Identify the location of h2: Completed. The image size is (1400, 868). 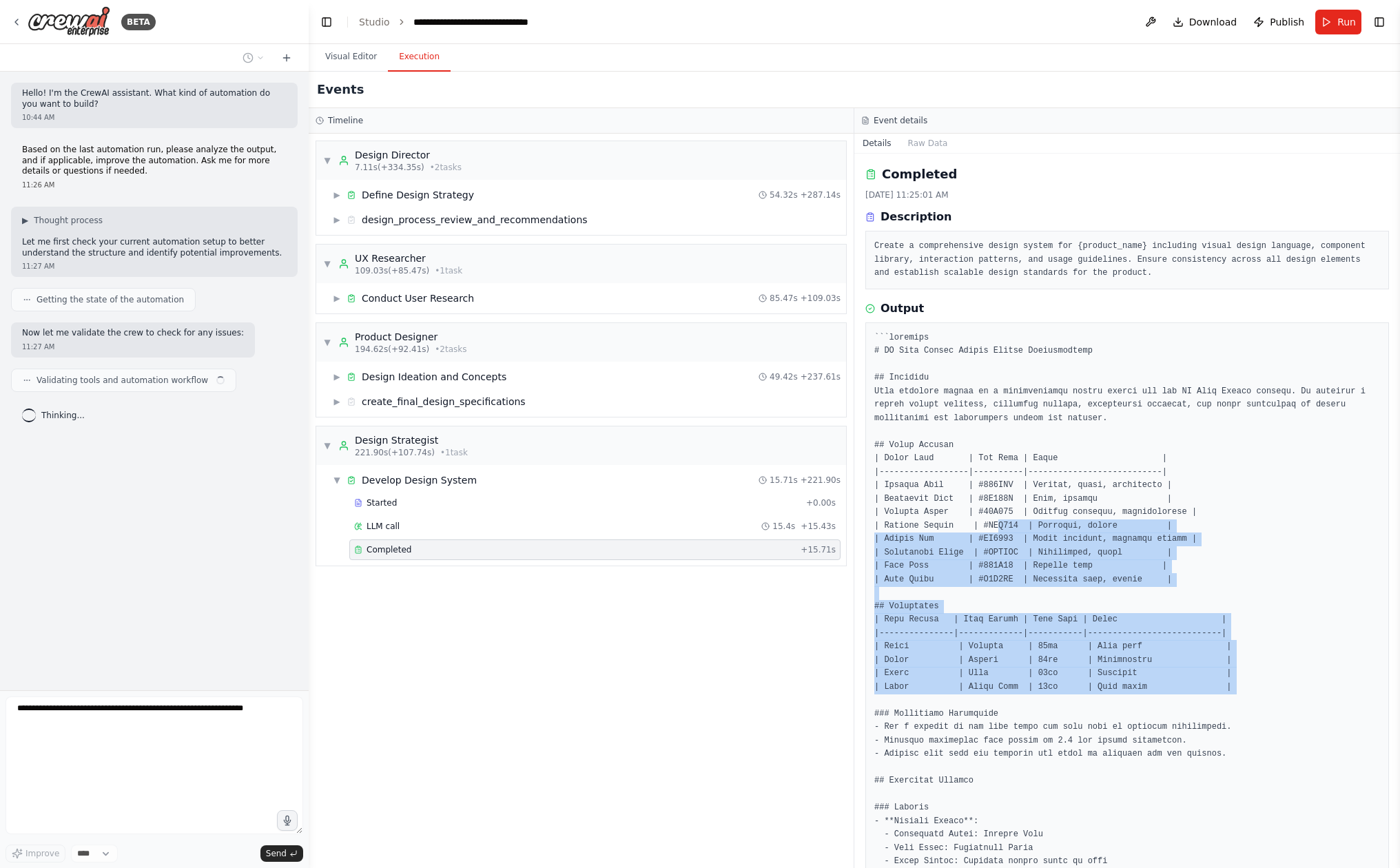
(919, 174).